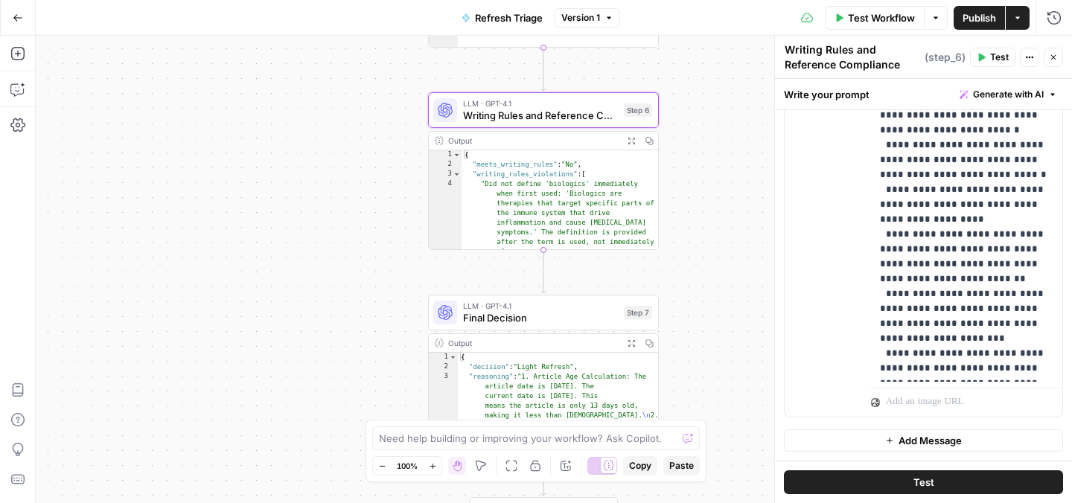 The height and width of the screenshot is (503, 1072). I want to click on div: Step 7, so click(638, 313).